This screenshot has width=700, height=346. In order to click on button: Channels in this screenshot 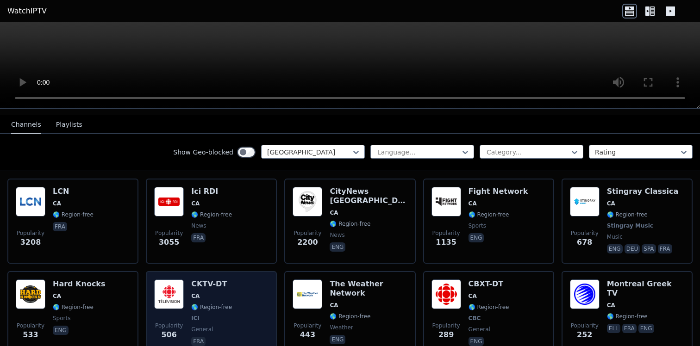, I will do `click(26, 125)`.